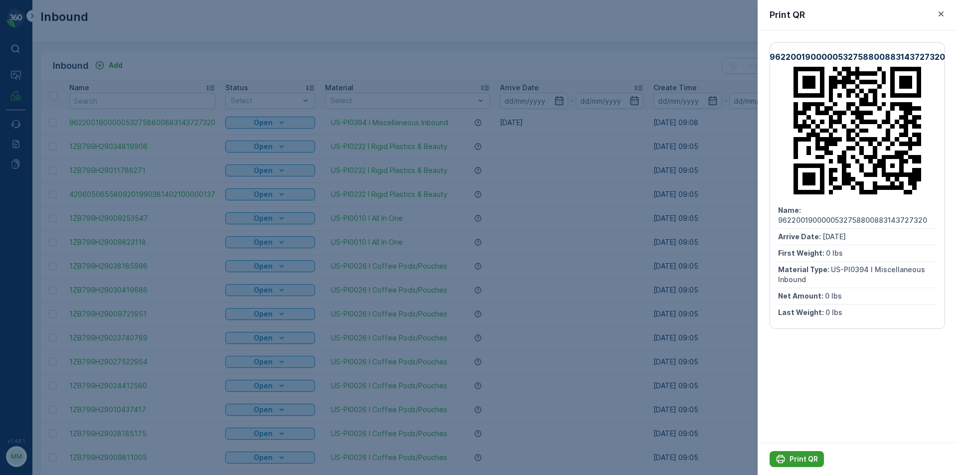 This screenshot has height=475, width=957. What do you see at coordinates (851, 274) in the screenshot?
I see `span: US-PI0394 I Miscellaneous Inbound` at bounding box center [851, 274].